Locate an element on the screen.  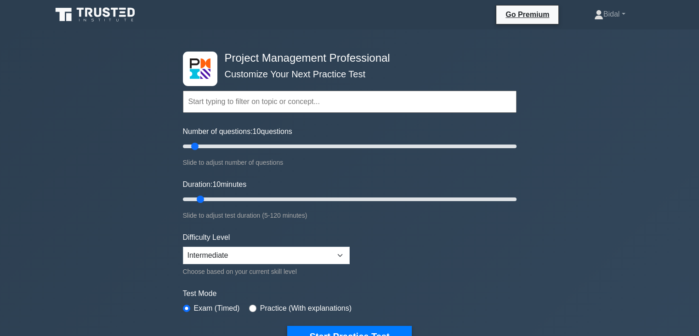
label: Number of questions: questions is located at coordinates (238, 132).